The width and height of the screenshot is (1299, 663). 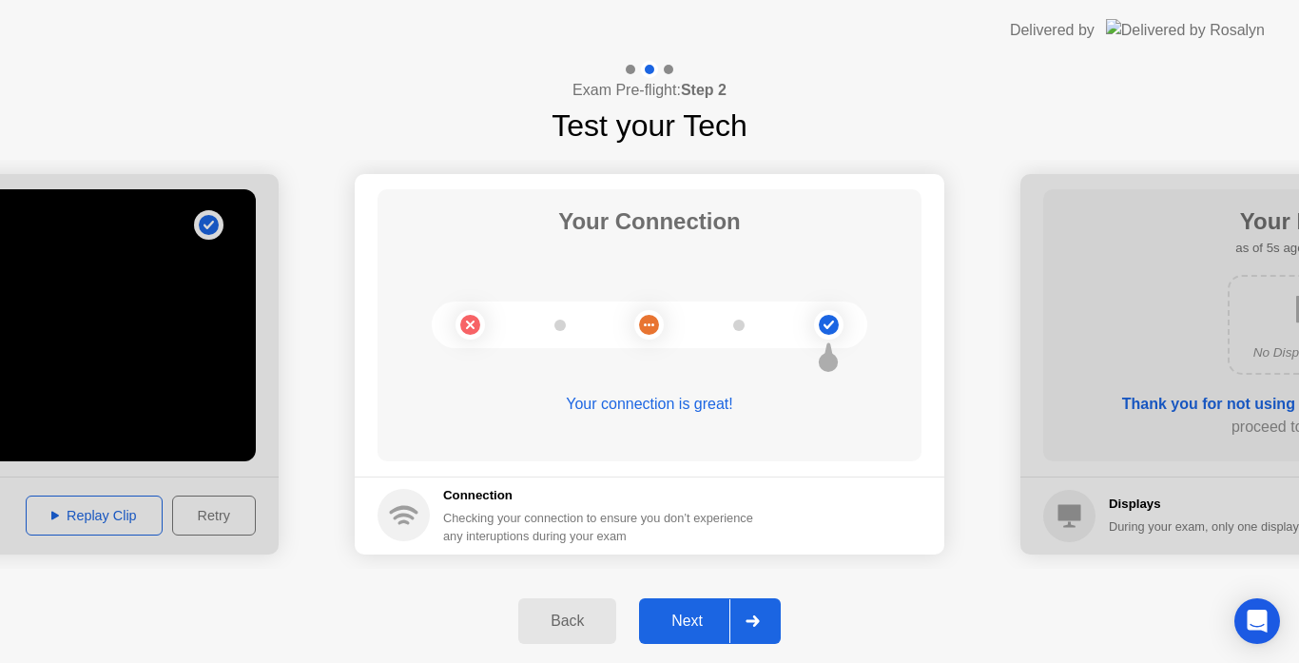 I want to click on h1: Your Connection, so click(x=650, y=222).